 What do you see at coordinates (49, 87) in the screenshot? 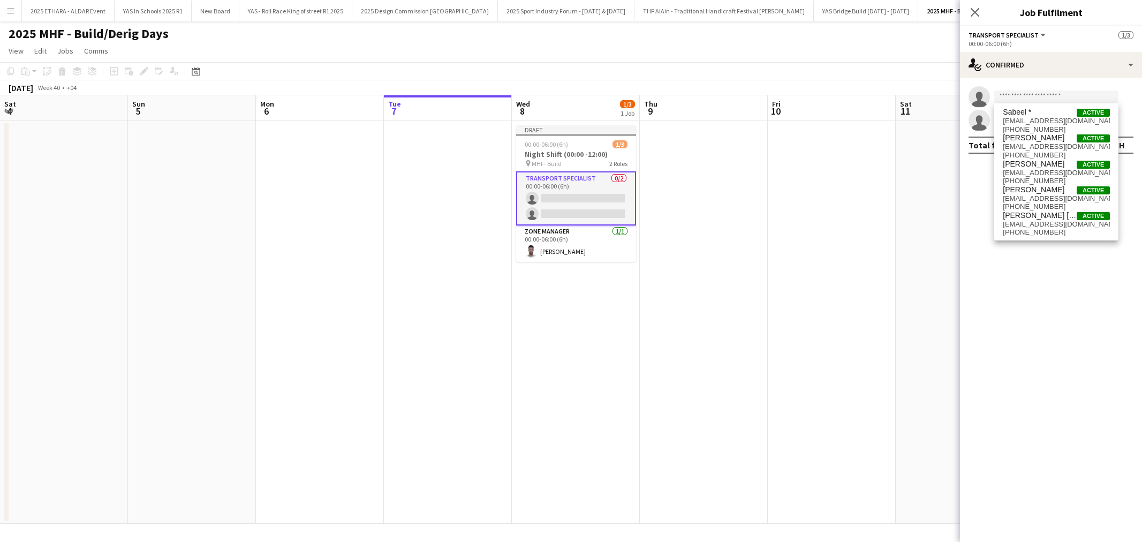
I see `span: Week 40` at bounding box center [49, 87].